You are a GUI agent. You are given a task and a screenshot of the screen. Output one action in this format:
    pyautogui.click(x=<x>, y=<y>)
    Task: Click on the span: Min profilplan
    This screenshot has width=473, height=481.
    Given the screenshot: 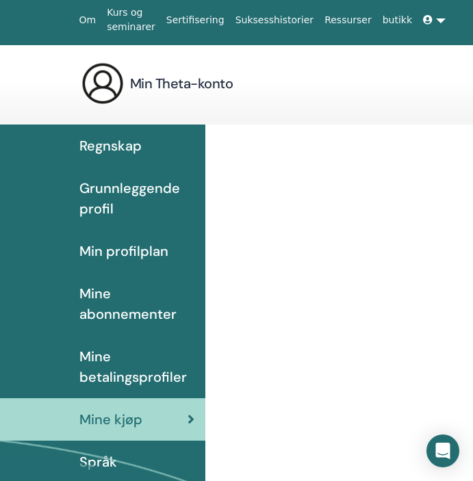 What is the action you would take?
    pyautogui.click(x=124, y=251)
    